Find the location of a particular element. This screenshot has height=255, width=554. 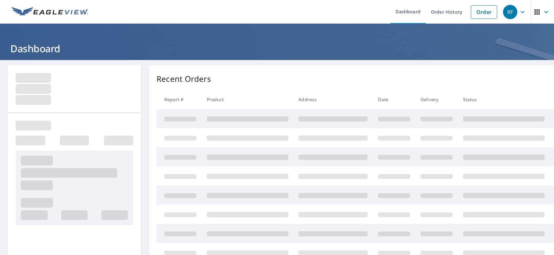

div: RF is located at coordinates (510, 12).